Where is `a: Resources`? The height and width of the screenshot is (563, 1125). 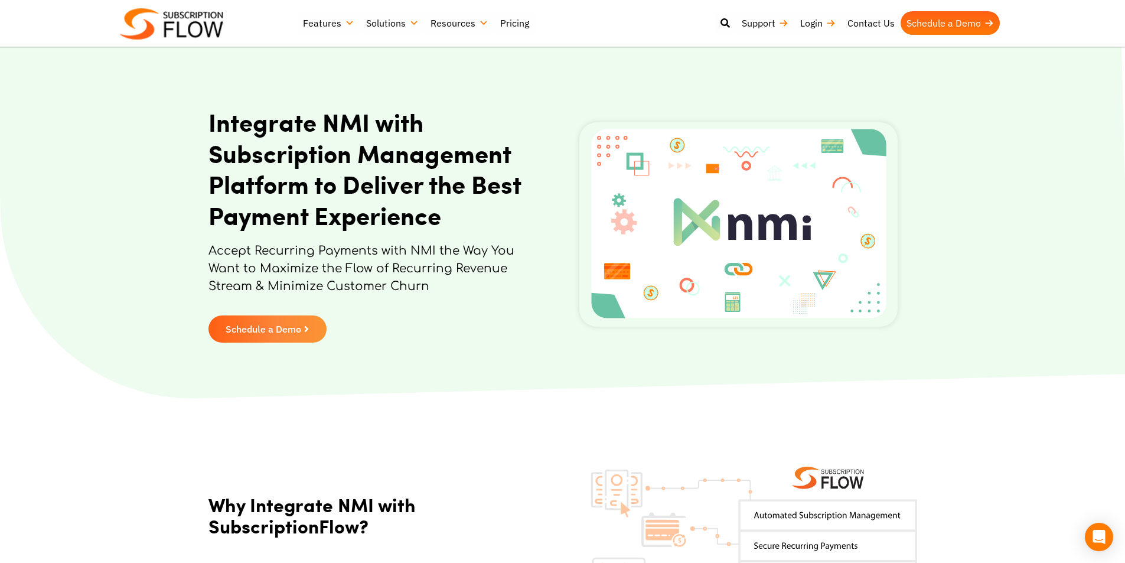 a: Resources is located at coordinates (460, 23).